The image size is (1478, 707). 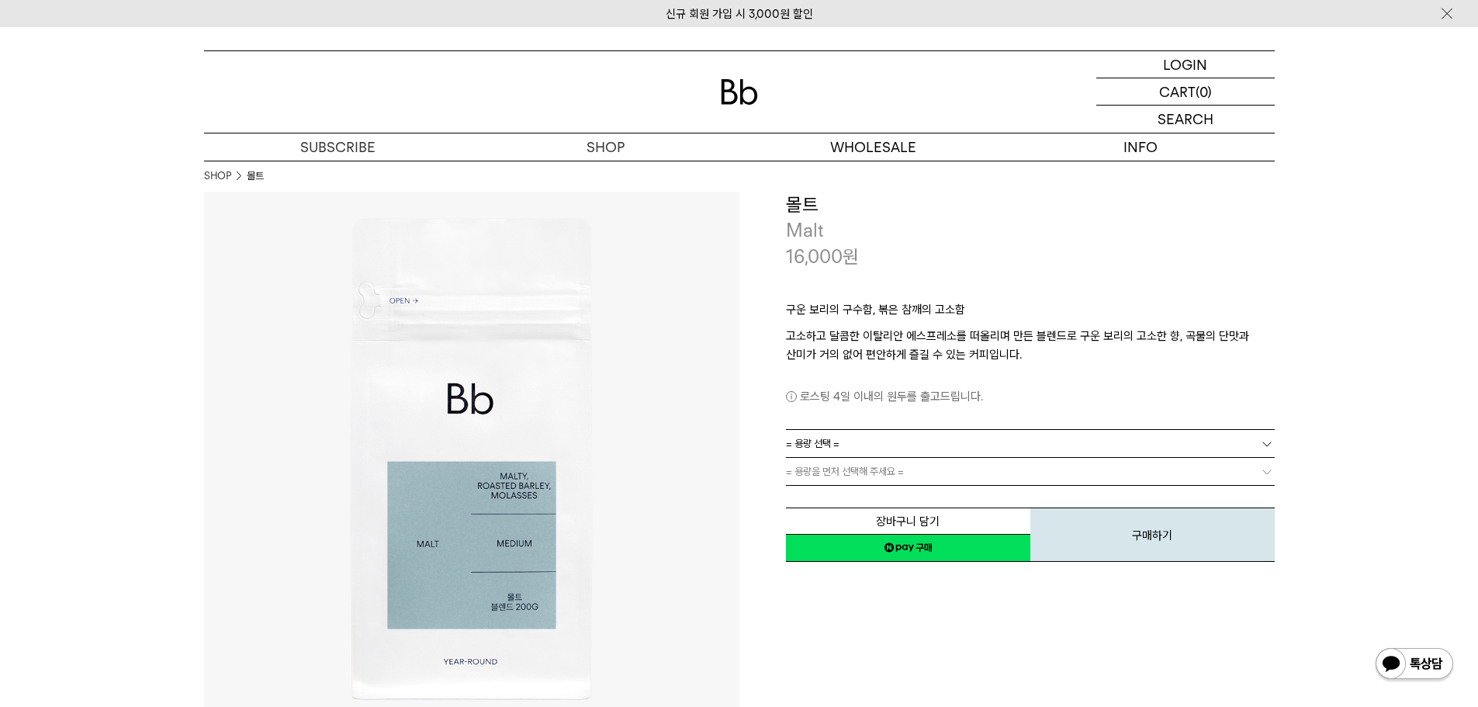 I want to click on h3: 몰트, so click(x=1030, y=205).